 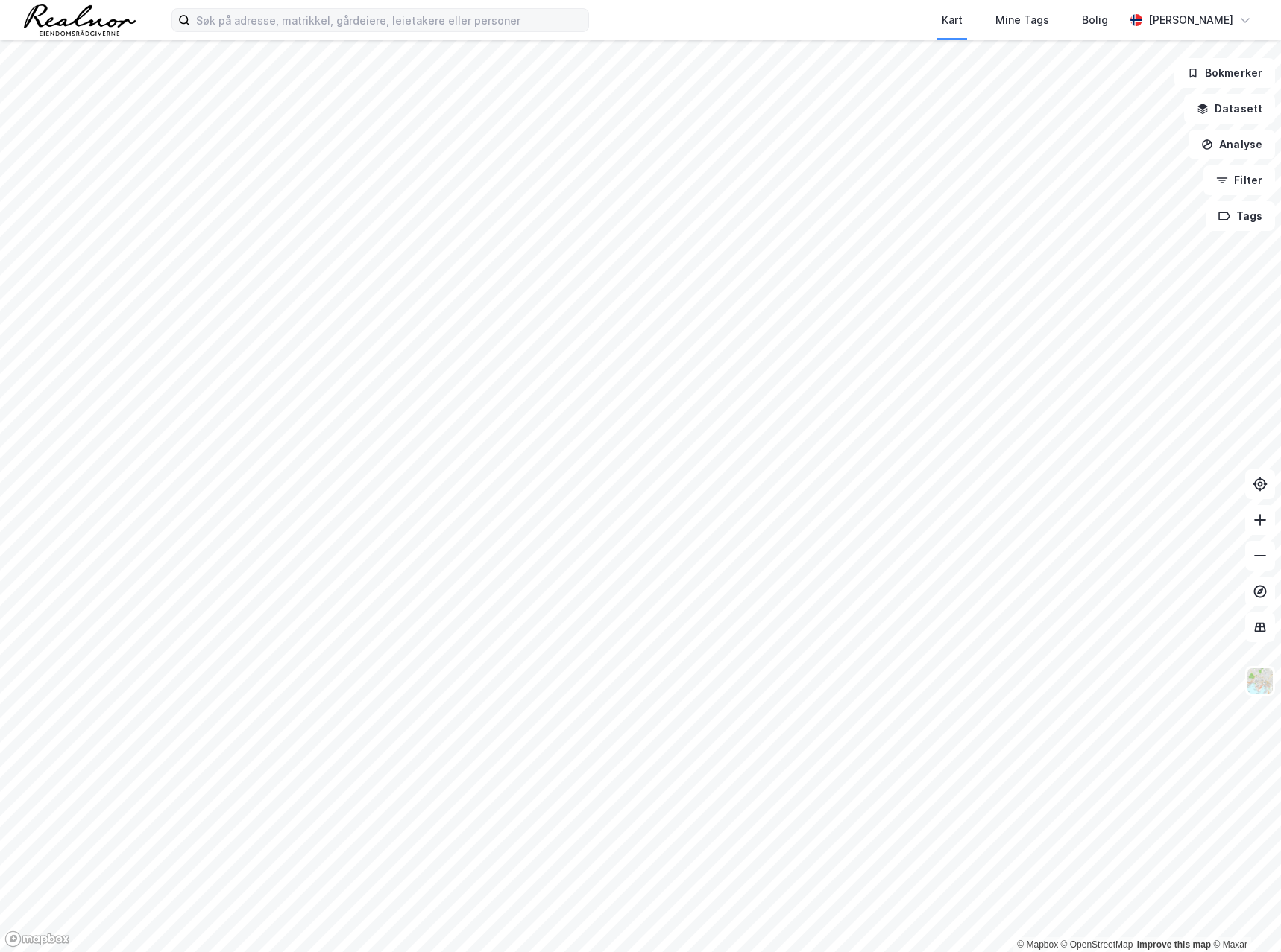 What do you see at coordinates (389, 20) in the screenshot?
I see `input: Søk på adresse, matrikkel, gårdeiere, leietakere eller personer` at bounding box center [389, 20].